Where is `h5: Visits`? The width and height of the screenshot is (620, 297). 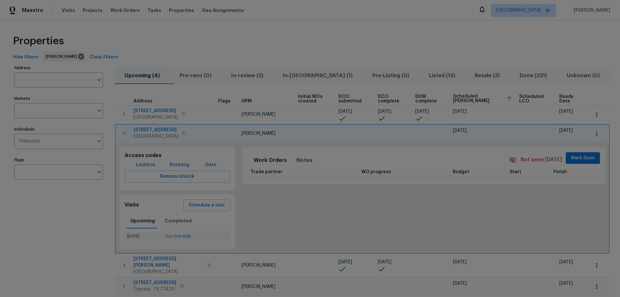 h5: Visits is located at coordinates (132, 205).